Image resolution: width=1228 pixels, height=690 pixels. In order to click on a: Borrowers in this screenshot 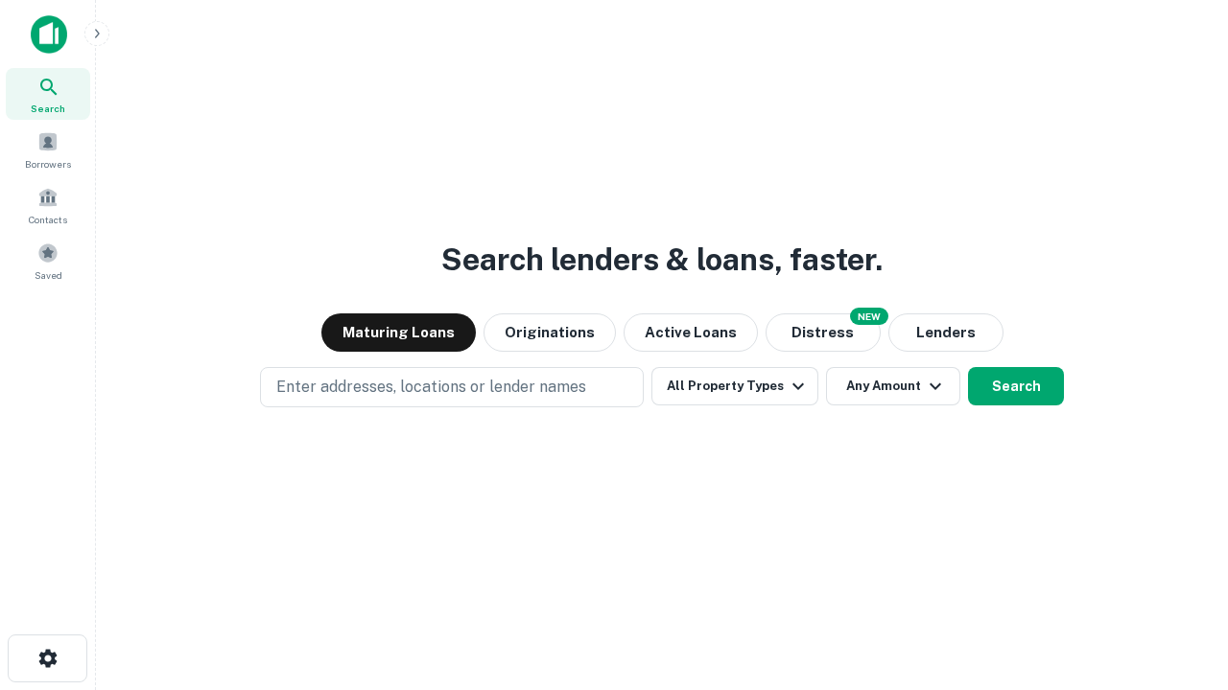, I will do `click(48, 150)`.